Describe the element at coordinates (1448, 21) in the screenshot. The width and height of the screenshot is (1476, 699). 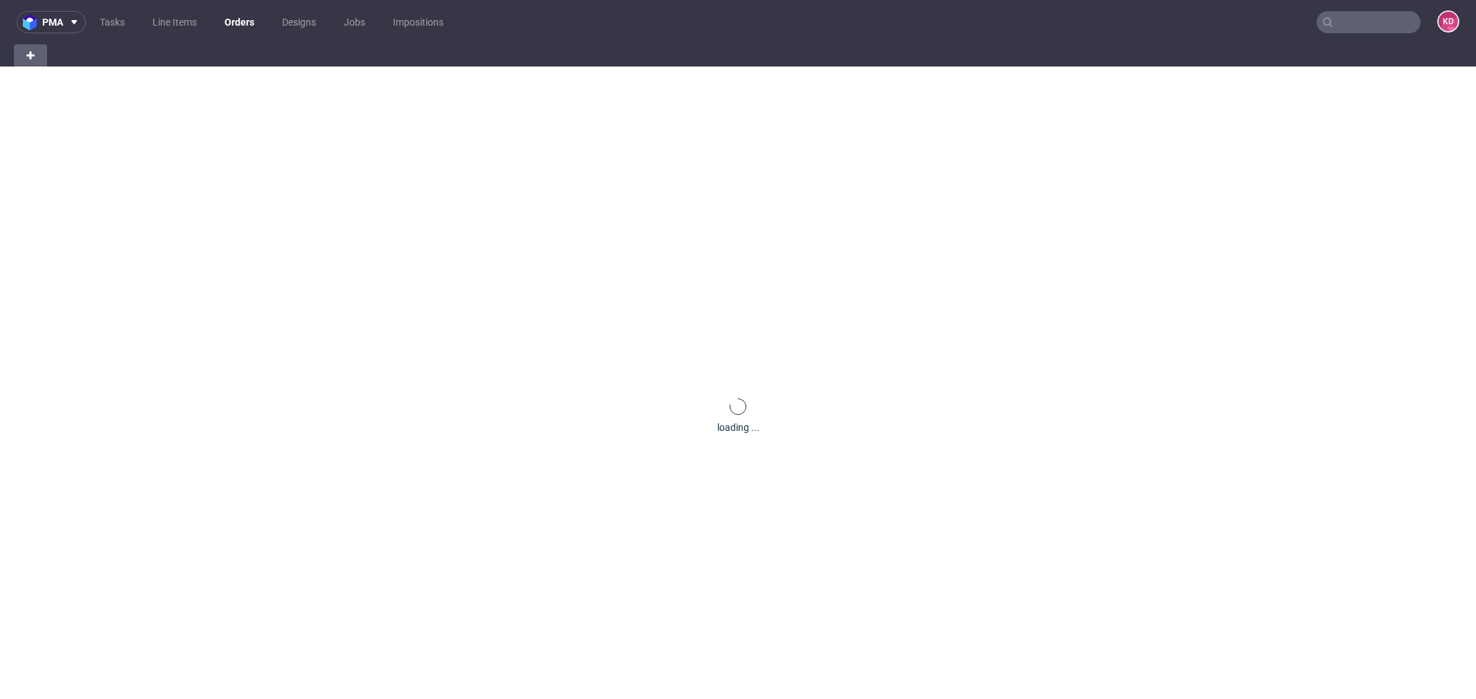
I see `figcaption: KD` at that location.